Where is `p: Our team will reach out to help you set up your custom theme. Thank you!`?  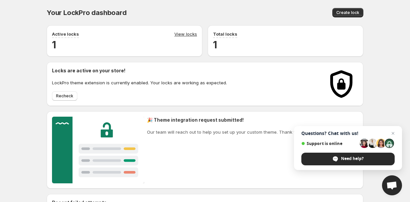
p: Our team will reach out to help you set up your custom theme. Thank you! is located at coordinates (225, 132).